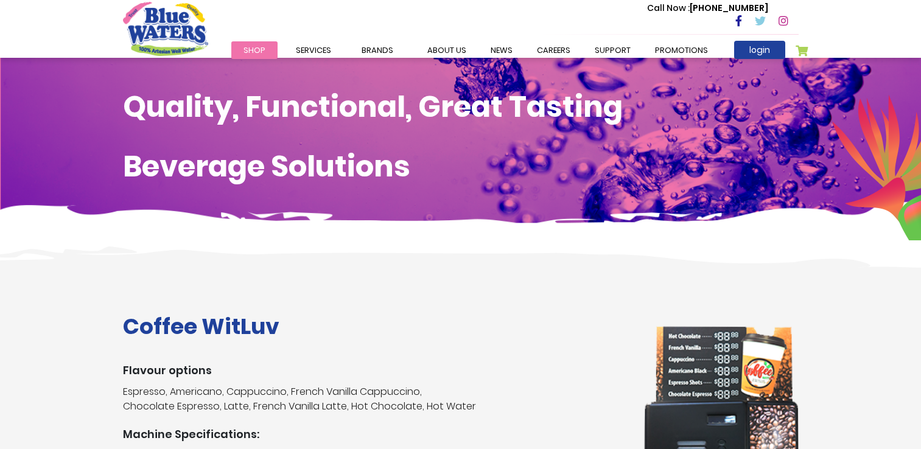 The width and height of the screenshot is (921, 449). I want to click on a: careers, so click(553, 50).